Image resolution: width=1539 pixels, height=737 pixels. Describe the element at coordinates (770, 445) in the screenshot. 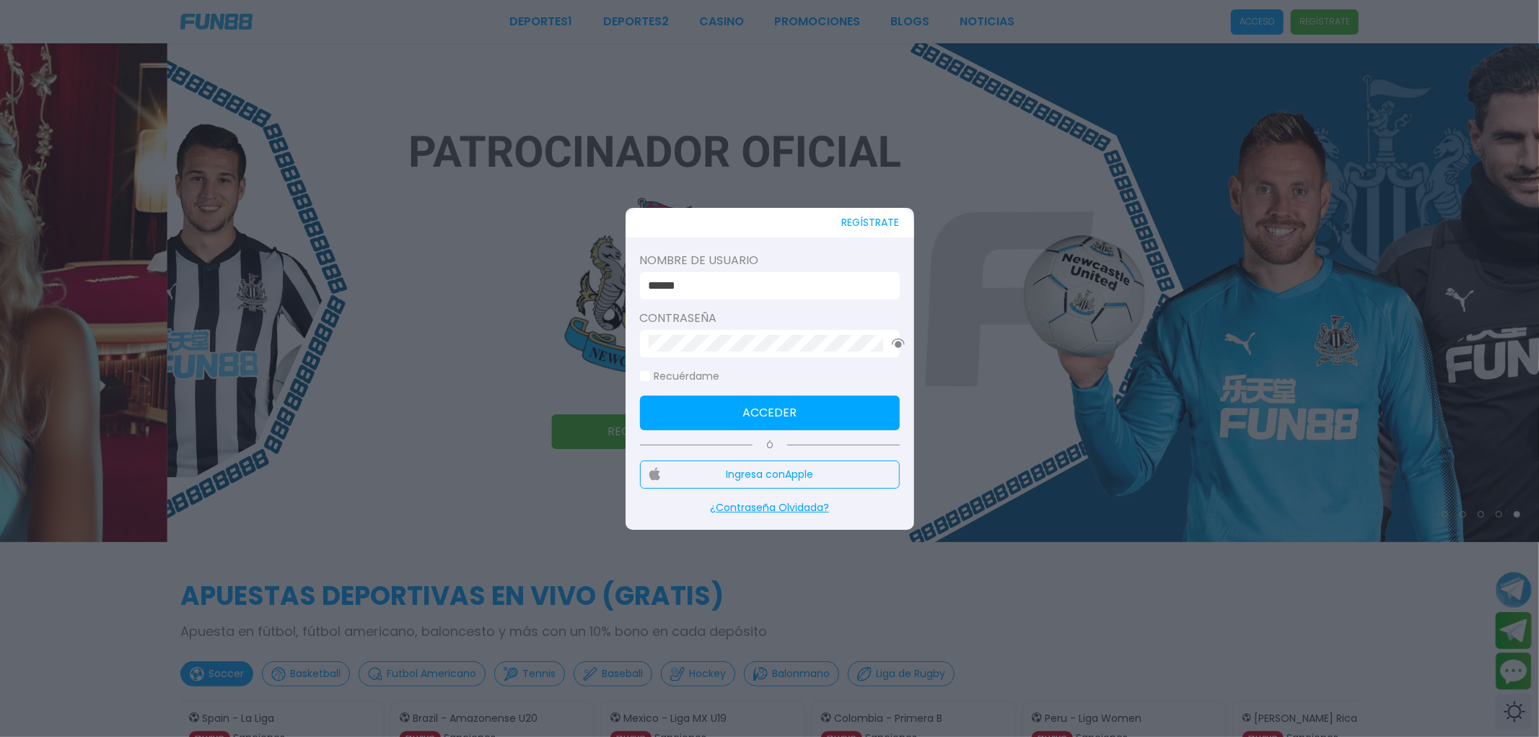

I see `p: Ó` at that location.